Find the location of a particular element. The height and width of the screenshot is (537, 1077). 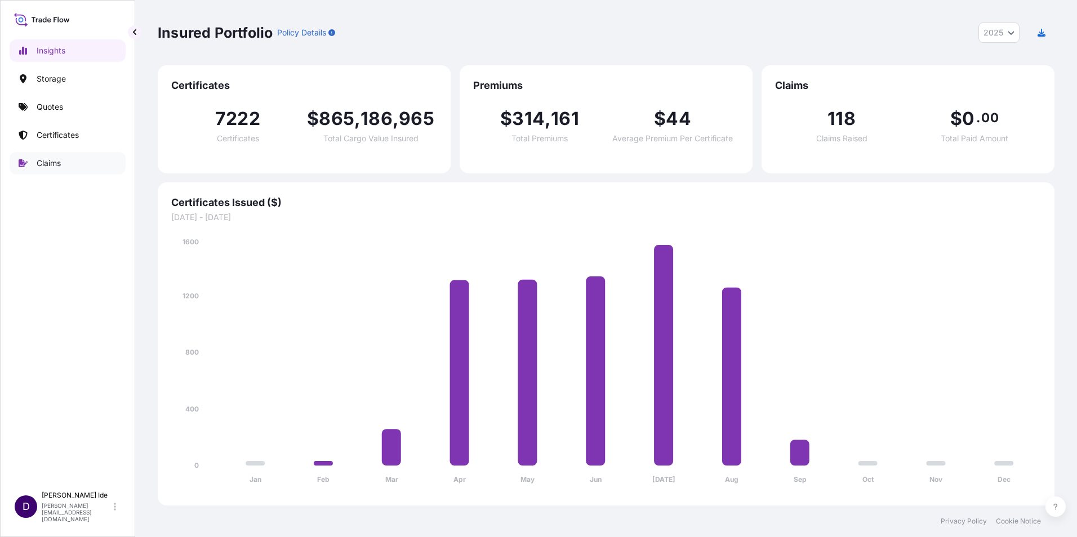

span: 44 is located at coordinates (678, 119).